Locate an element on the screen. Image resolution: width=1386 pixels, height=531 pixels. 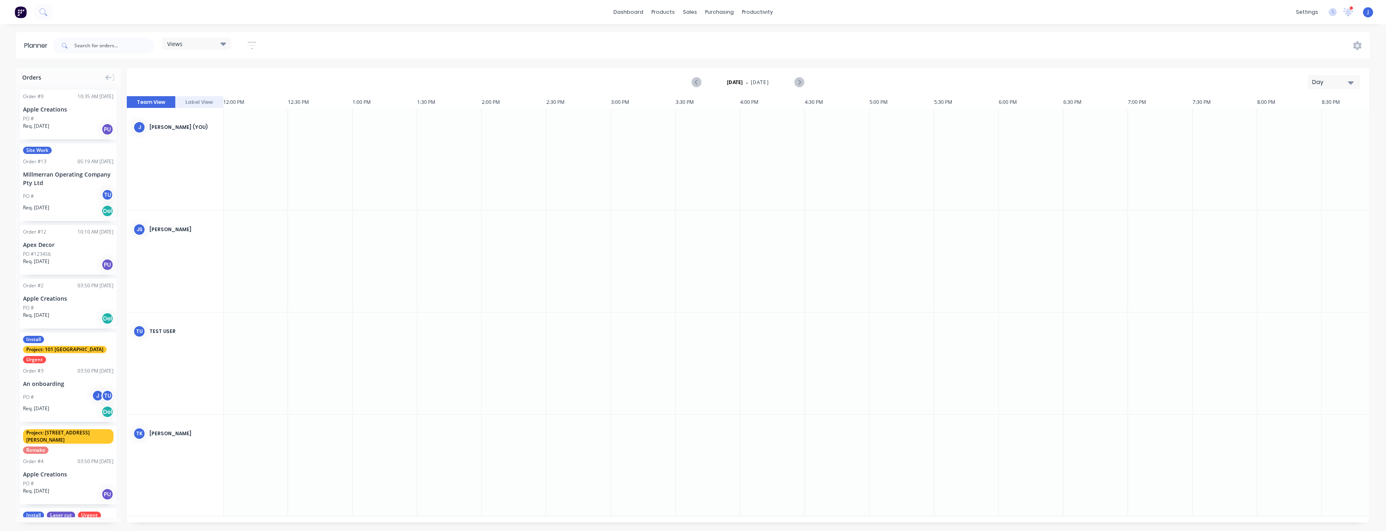
div: 2:30 PM is located at coordinates (579, 102).